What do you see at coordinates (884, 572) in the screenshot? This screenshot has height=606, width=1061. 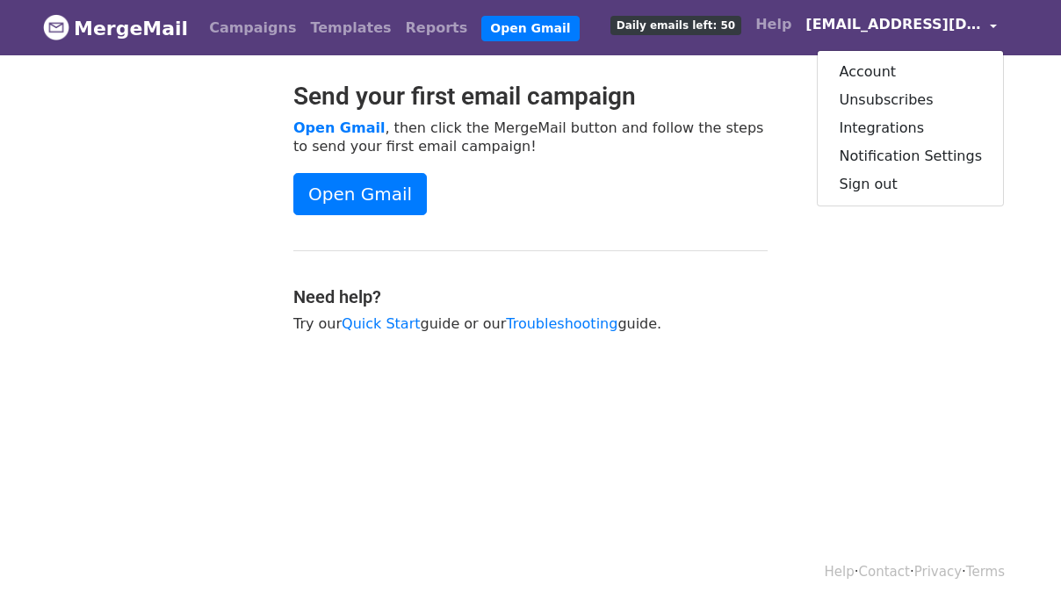 I see `a: Contact` at bounding box center [884, 572].